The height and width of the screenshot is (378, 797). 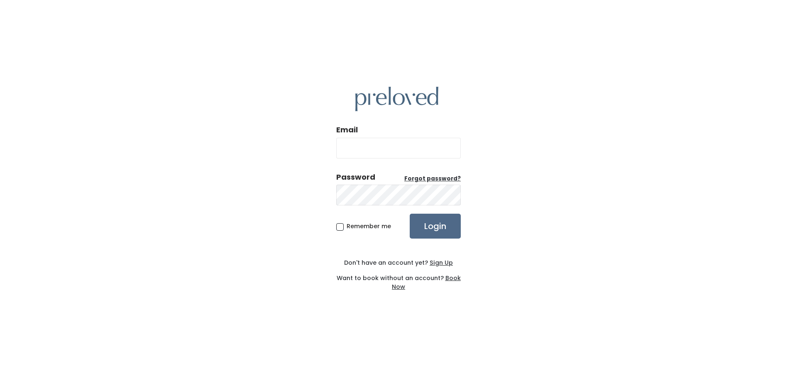 What do you see at coordinates (426, 282) in the screenshot?
I see `a: Book Now` at bounding box center [426, 282].